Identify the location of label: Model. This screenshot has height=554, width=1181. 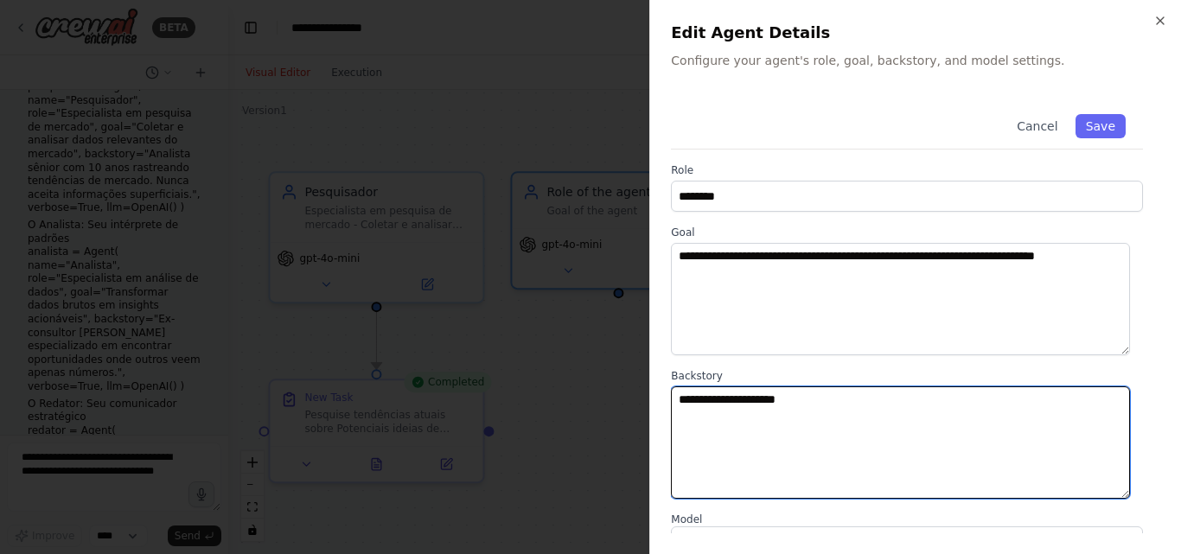
(907, 519).